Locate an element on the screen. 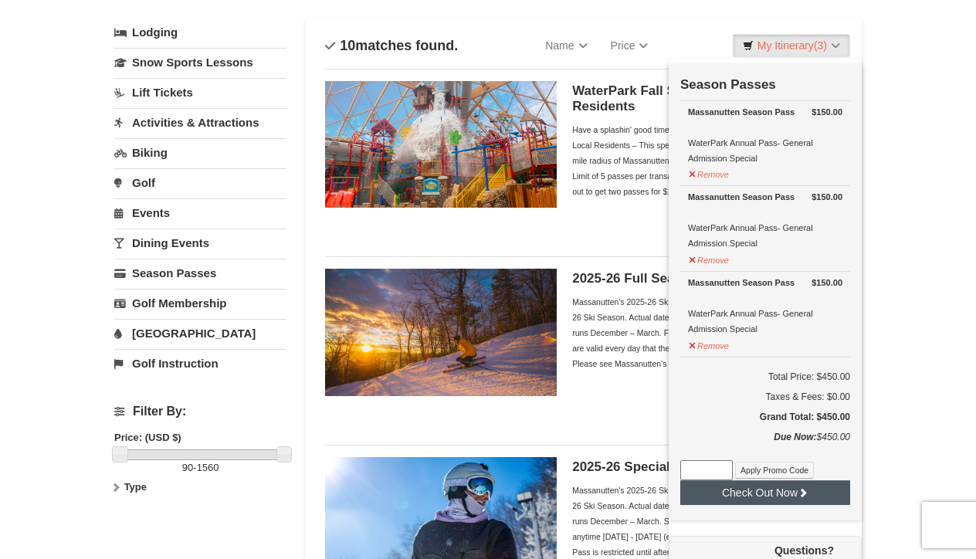 The height and width of the screenshot is (559, 976). strong: Season Passes is located at coordinates (728, 84).